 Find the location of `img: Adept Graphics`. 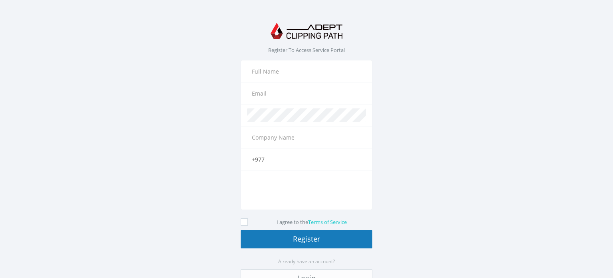

img: Adept Graphics is located at coordinates (307, 31).